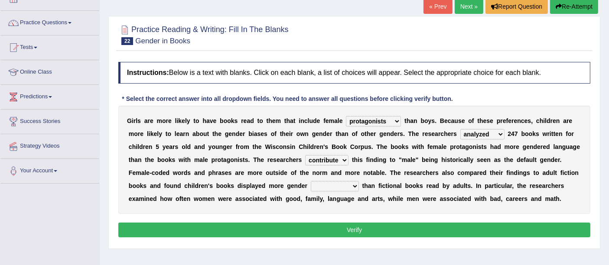 This screenshot has height=265, width=609. What do you see at coordinates (212, 121) in the screenshot?
I see `b: v` at bounding box center [212, 121].